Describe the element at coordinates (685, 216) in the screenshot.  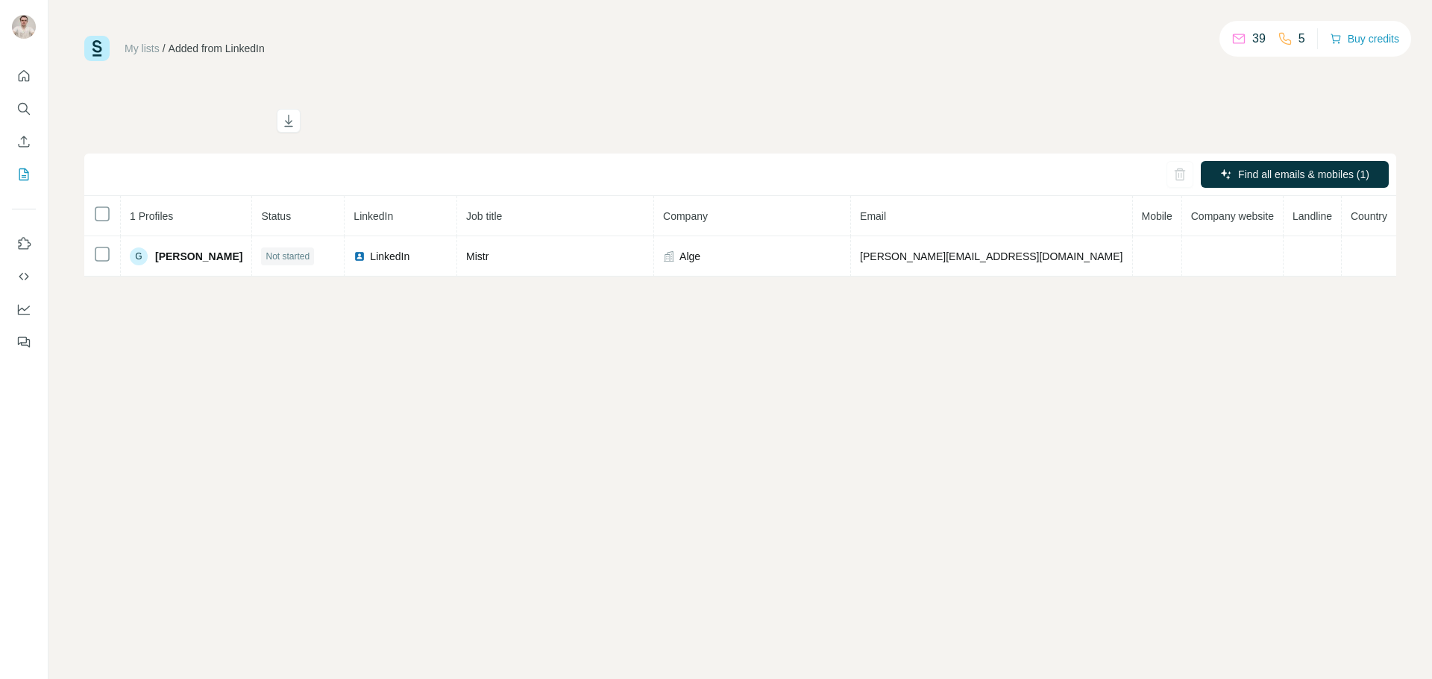
I see `span: Company` at that location.